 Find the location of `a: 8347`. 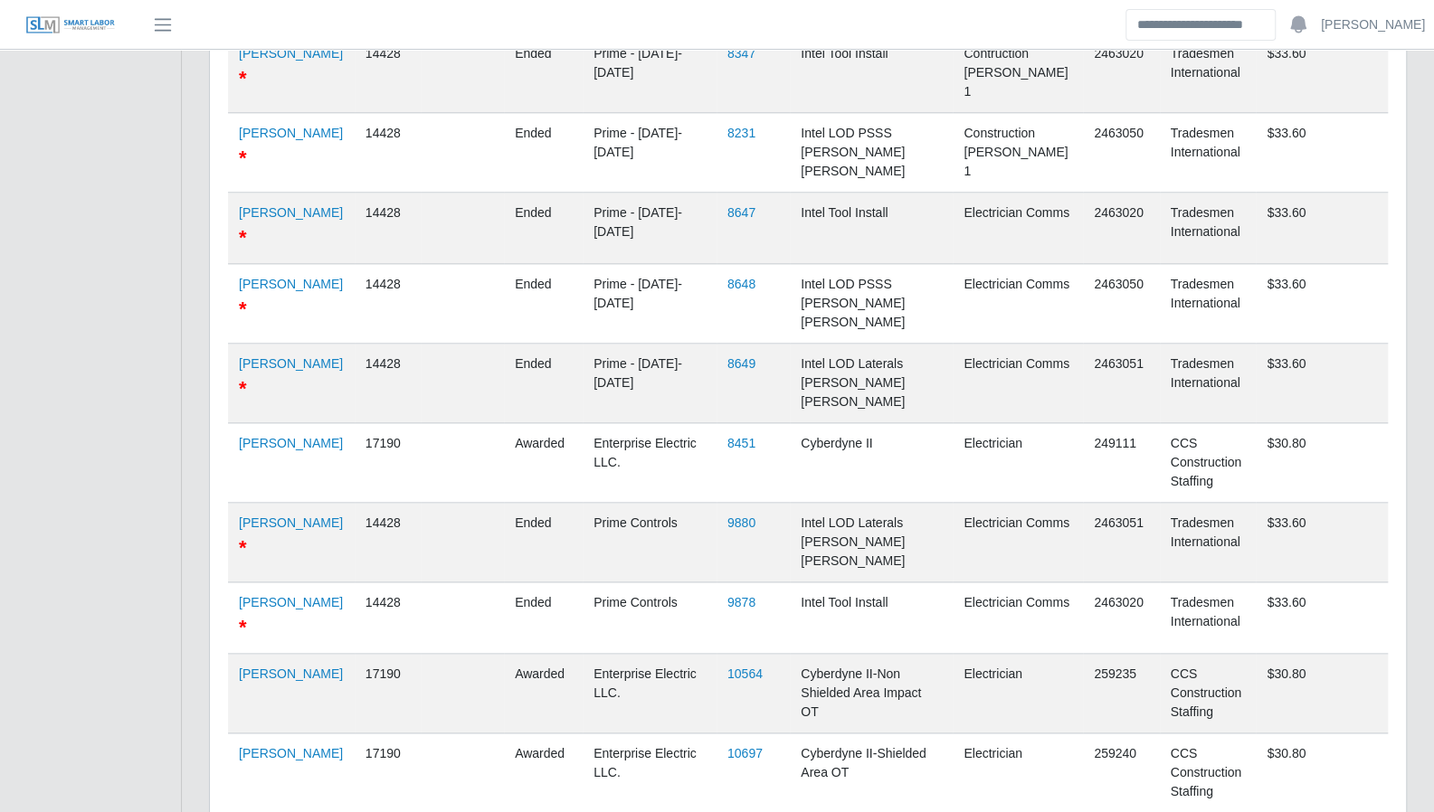

a: 8347 is located at coordinates (741, 53).